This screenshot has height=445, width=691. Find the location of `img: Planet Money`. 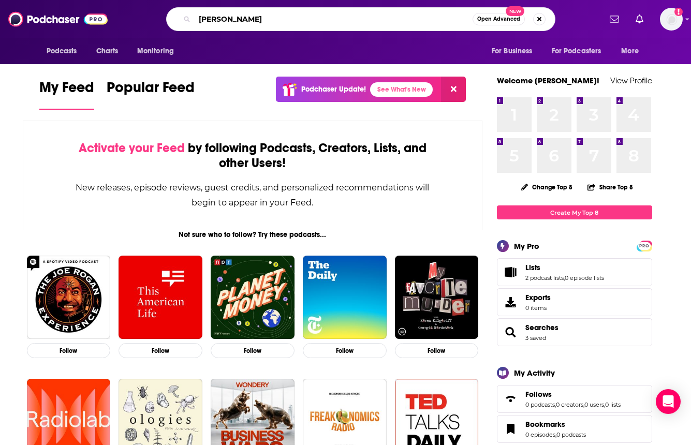

img: Planet Money is located at coordinates (252, 297).